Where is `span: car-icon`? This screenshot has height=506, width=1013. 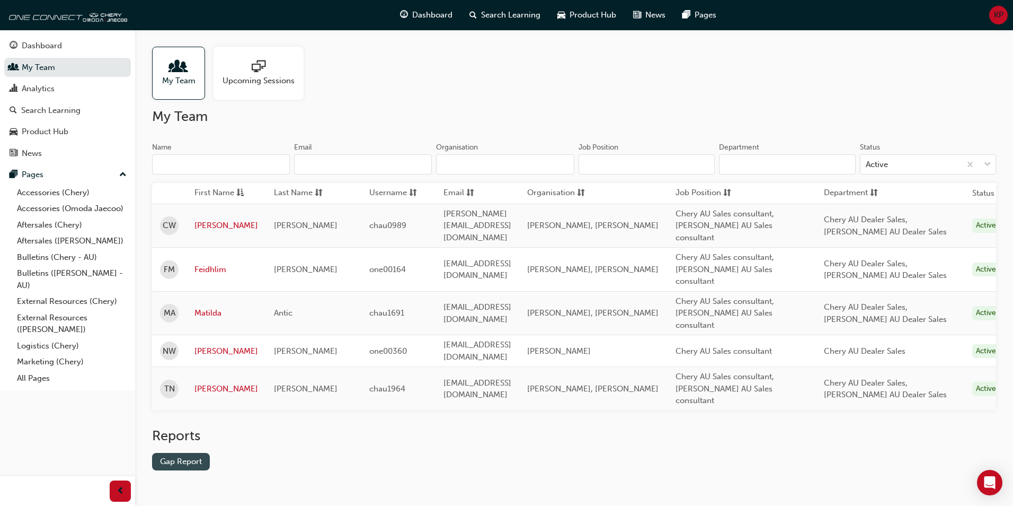
span: car-icon is located at coordinates (13, 132).